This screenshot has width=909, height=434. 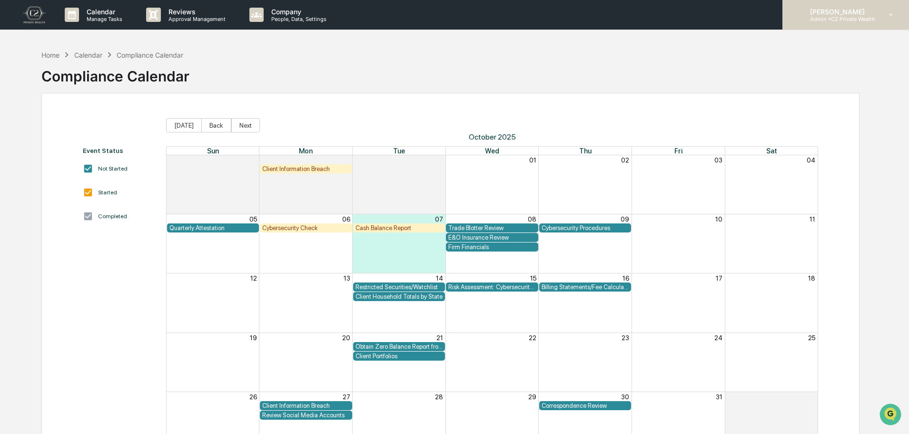 What do you see at coordinates (399, 355) in the screenshot?
I see `div: Client Portfolios` at bounding box center [399, 355].